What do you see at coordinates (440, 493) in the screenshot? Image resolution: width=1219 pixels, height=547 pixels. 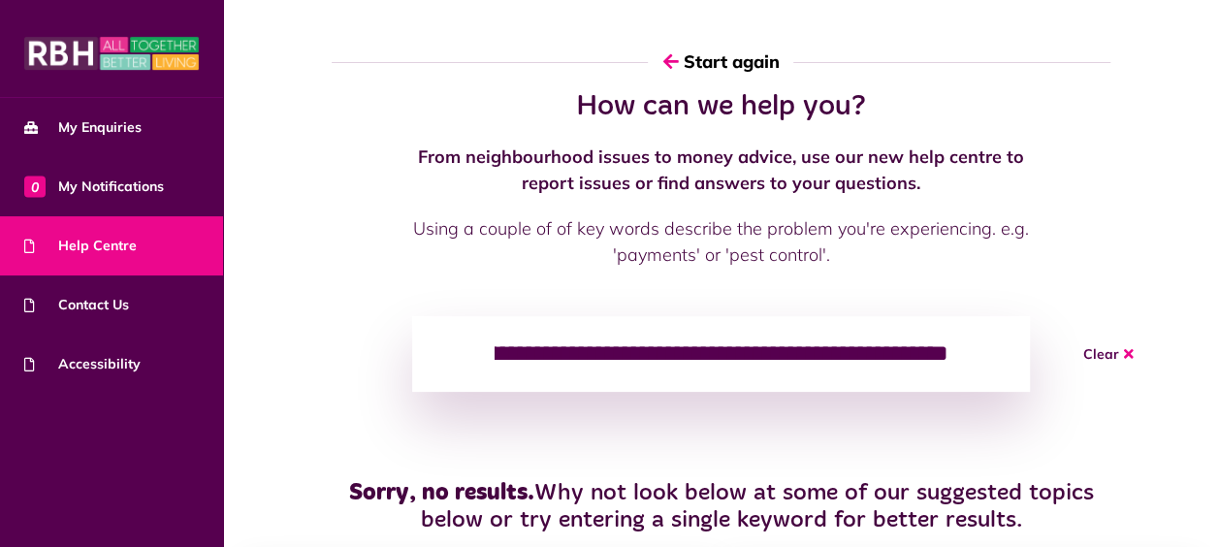 I see `strong: Sorry, no results.` at bounding box center [440, 493].